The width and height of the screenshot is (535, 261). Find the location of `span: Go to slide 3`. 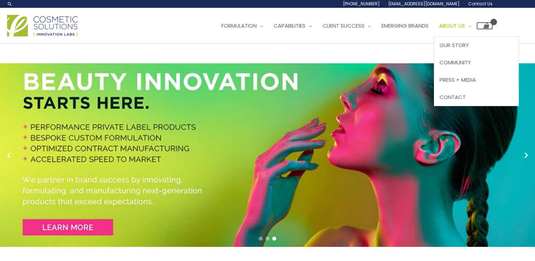

span: Go to slide 3 is located at coordinates (274, 238).